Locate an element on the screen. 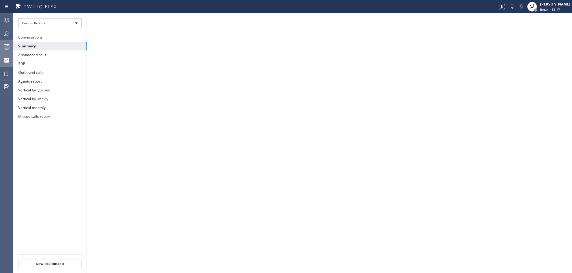 The height and width of the screenshot is (273, 572). button: Agents report is located at coordinates (50, 81).